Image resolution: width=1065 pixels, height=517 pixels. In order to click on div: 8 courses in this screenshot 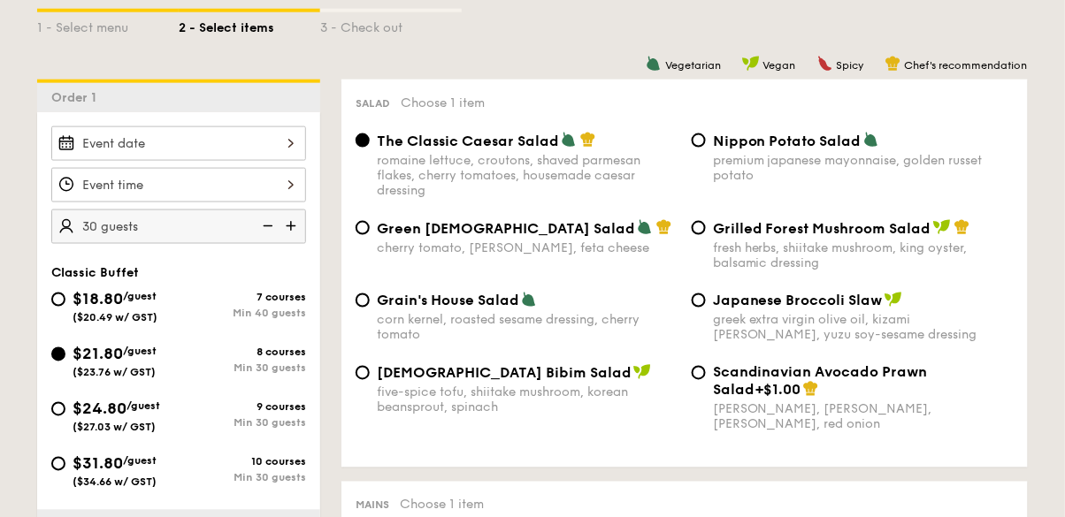, I will do `click(242, 353)`.